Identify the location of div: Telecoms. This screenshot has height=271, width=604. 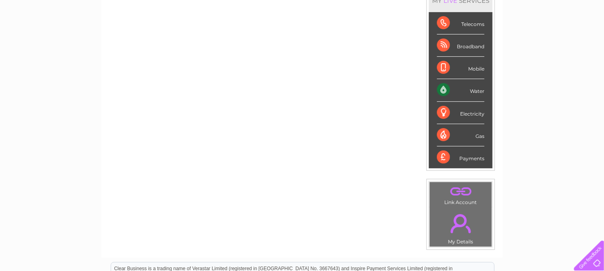
(460, 23).